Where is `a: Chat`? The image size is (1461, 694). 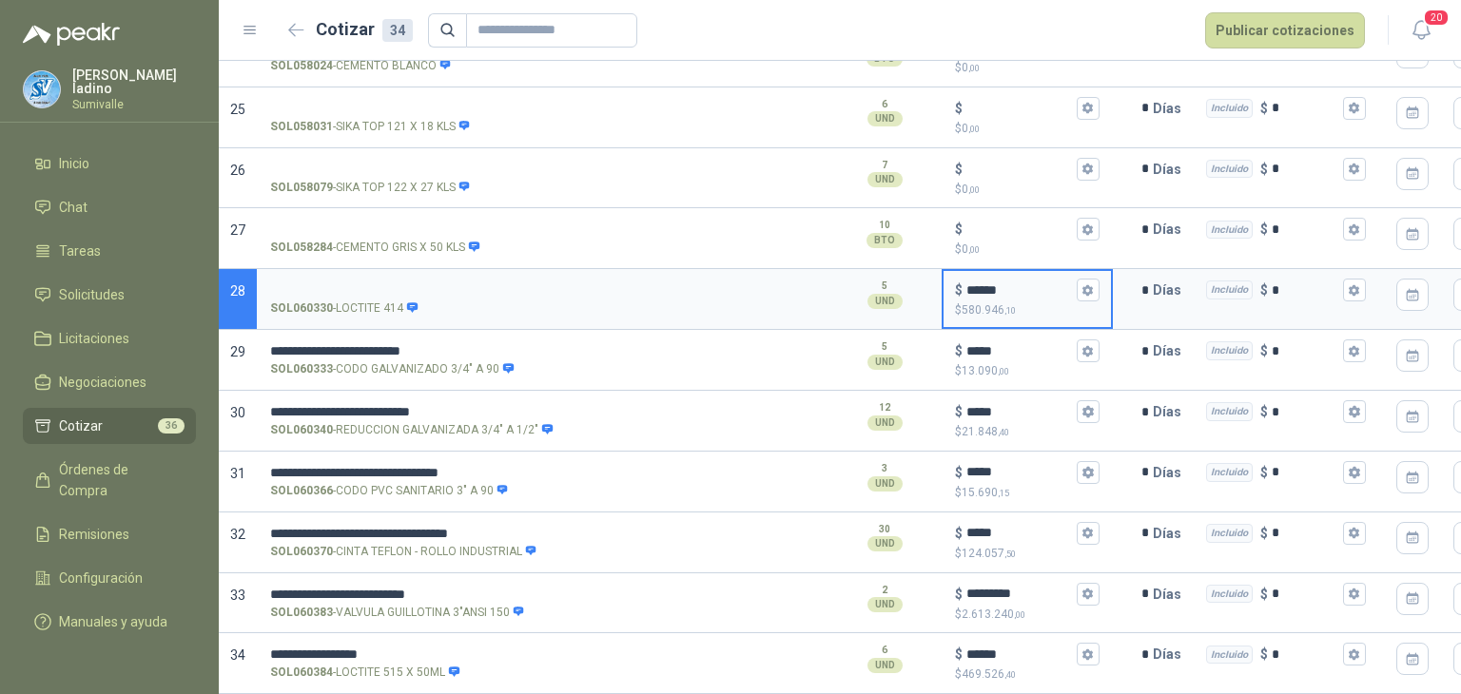
a: Chat is located at coordinates (109, 207).